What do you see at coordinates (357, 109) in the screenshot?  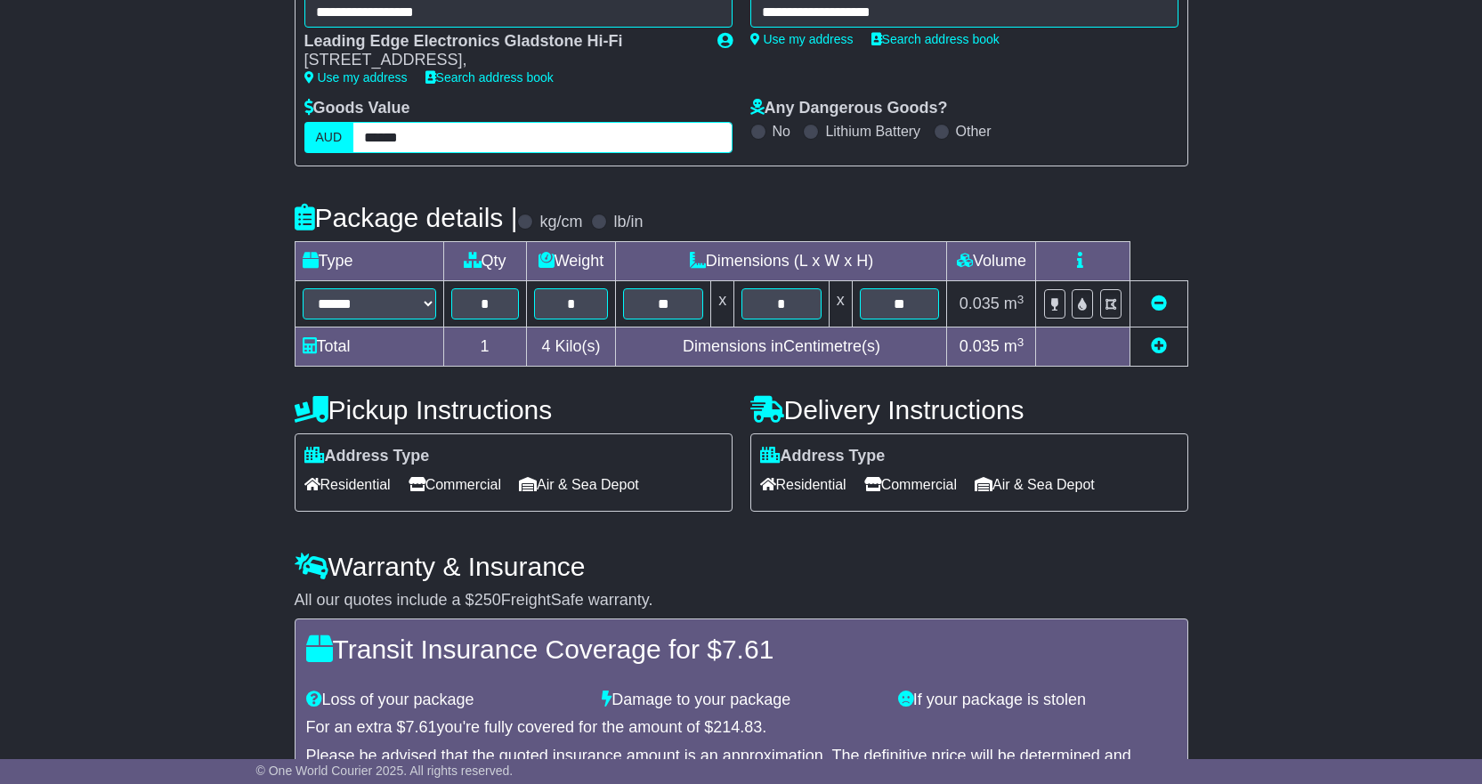 I see `label: Goods Value` at bounding box center [357, 109].